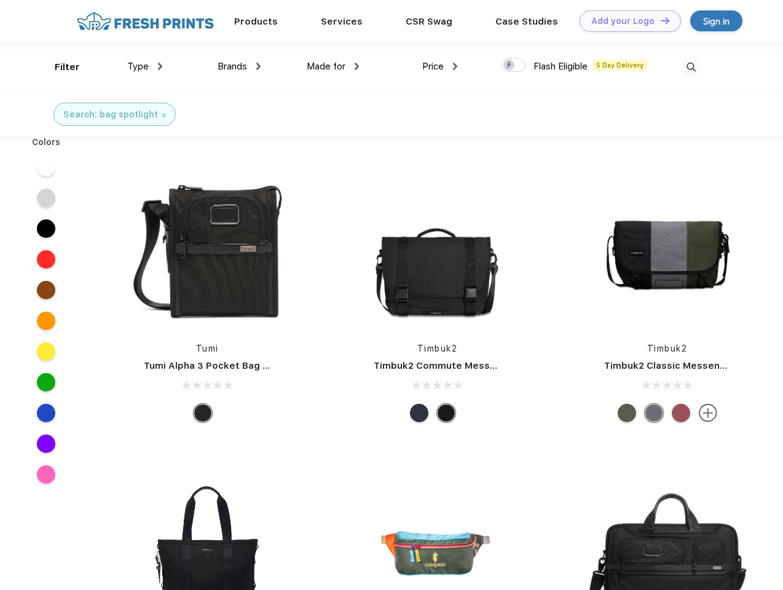 The height and width of the screenshot is (590, 783). Describe the element at coordinates (207, 348) in the screenshot. I see `a: Tumi` at that location.